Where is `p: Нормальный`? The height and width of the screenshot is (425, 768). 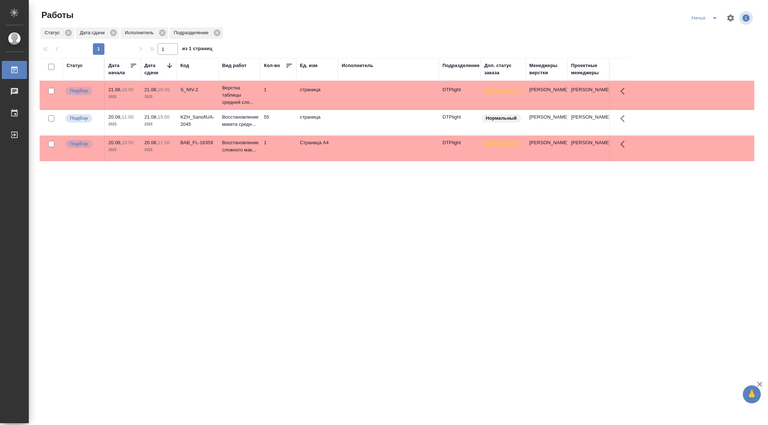 p: Нормальный is located at coordinates (501, 118).